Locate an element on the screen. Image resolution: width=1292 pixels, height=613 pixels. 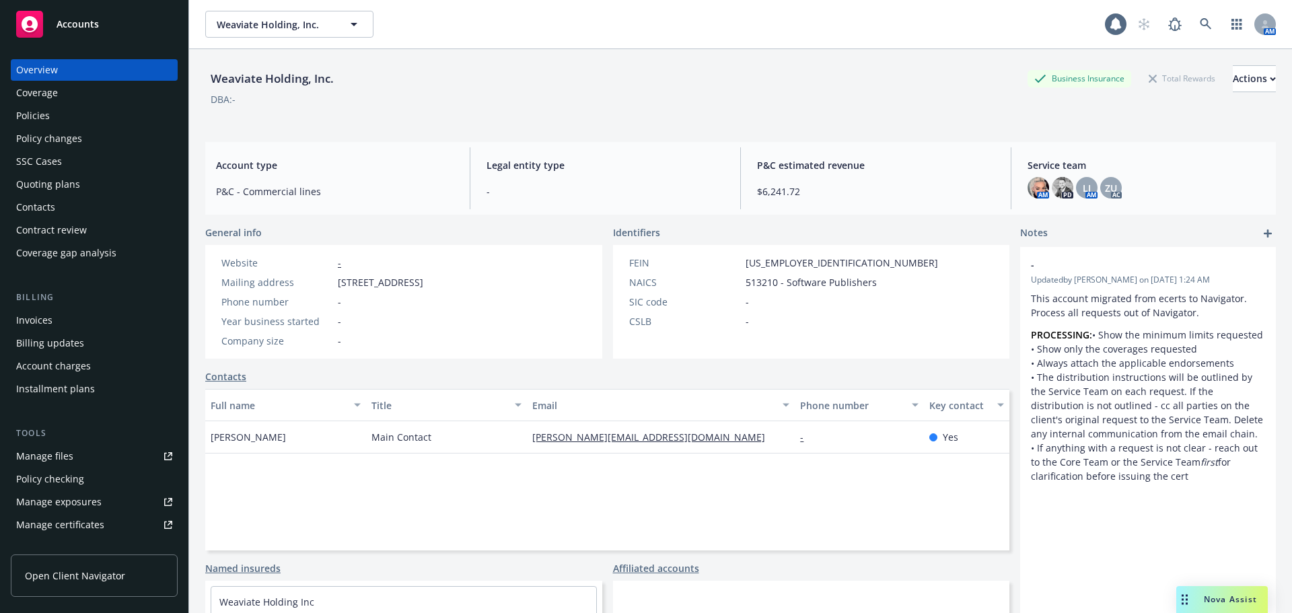
a: Named insureds is located at coordinates (243, 568).